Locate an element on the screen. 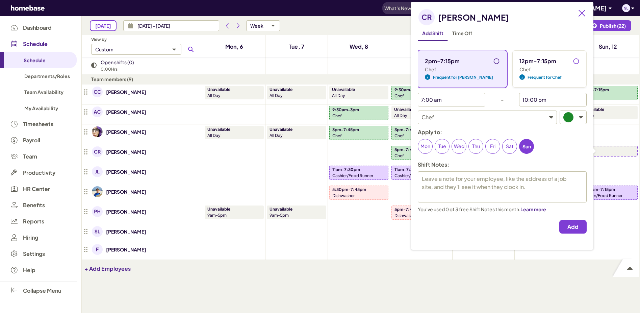 This screenshot has height=313, width=640. a: Sun, 12 is located at coordinates (608, 47).